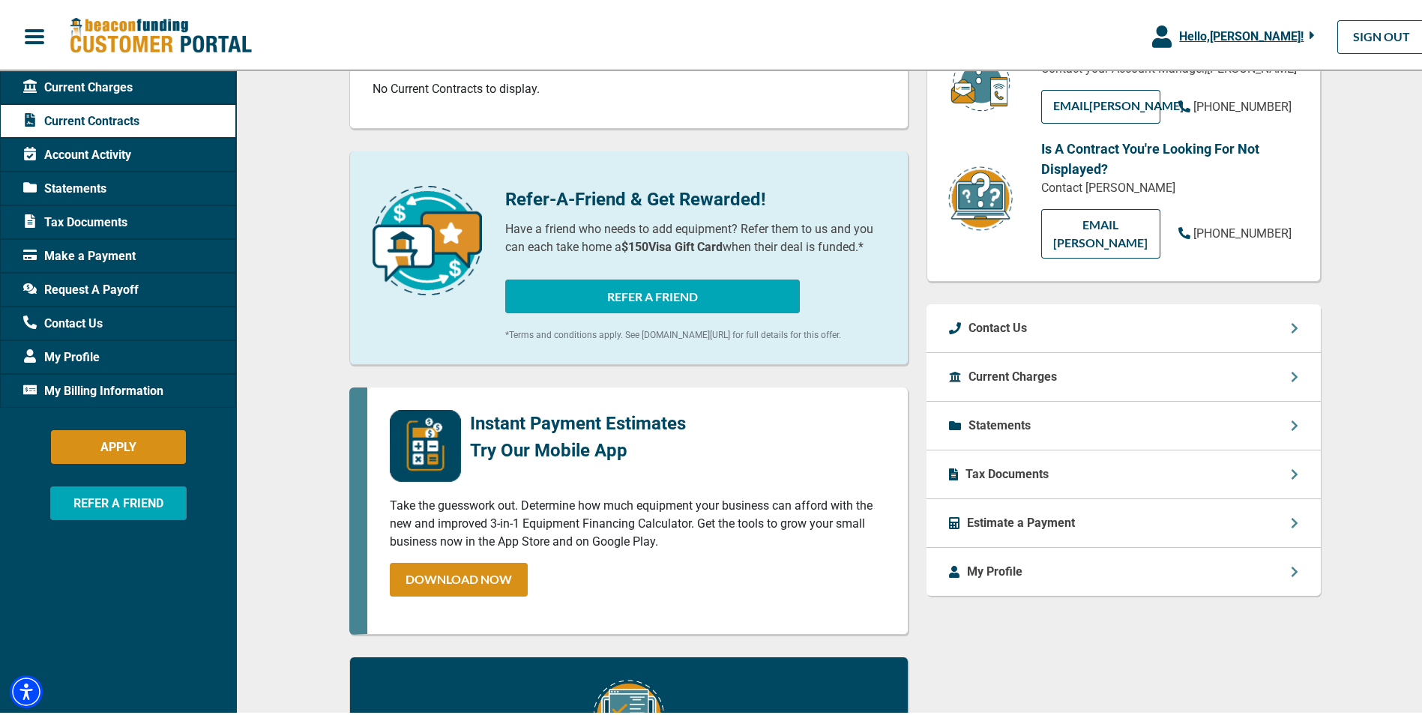  Describe the element at coordinates (81, 118) in the screenshot. I see `span: Current Contracts` at that location.